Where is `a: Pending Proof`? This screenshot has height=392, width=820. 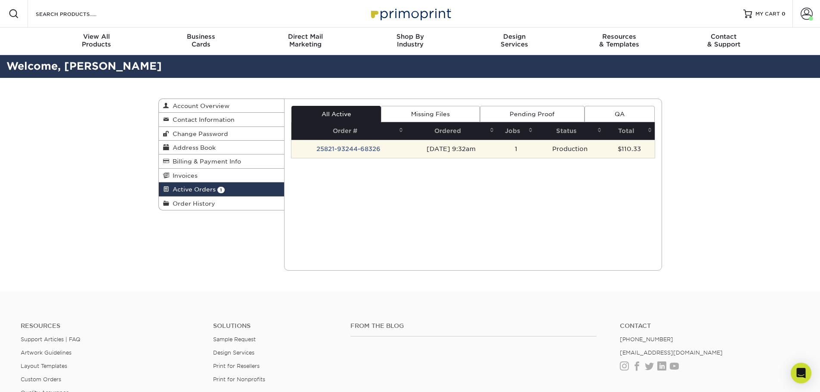 a: Pending Proof is located at coordinates (532, 114).